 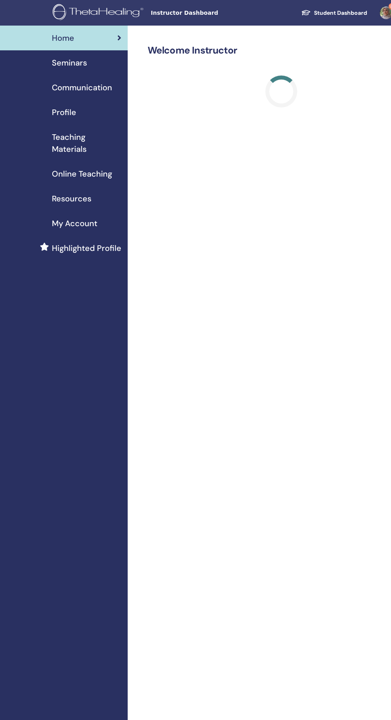 What do you see at coordinates (82, 87) in the screenshot?
I see `span: Communication` at bounding box center [82, 87].